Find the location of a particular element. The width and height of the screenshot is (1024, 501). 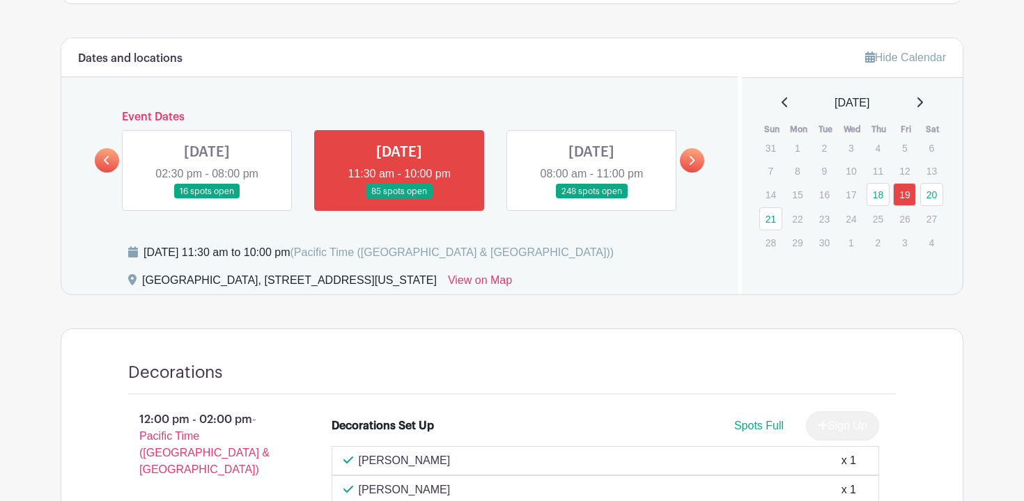

th: Sun is located at coordinates (772, 130).